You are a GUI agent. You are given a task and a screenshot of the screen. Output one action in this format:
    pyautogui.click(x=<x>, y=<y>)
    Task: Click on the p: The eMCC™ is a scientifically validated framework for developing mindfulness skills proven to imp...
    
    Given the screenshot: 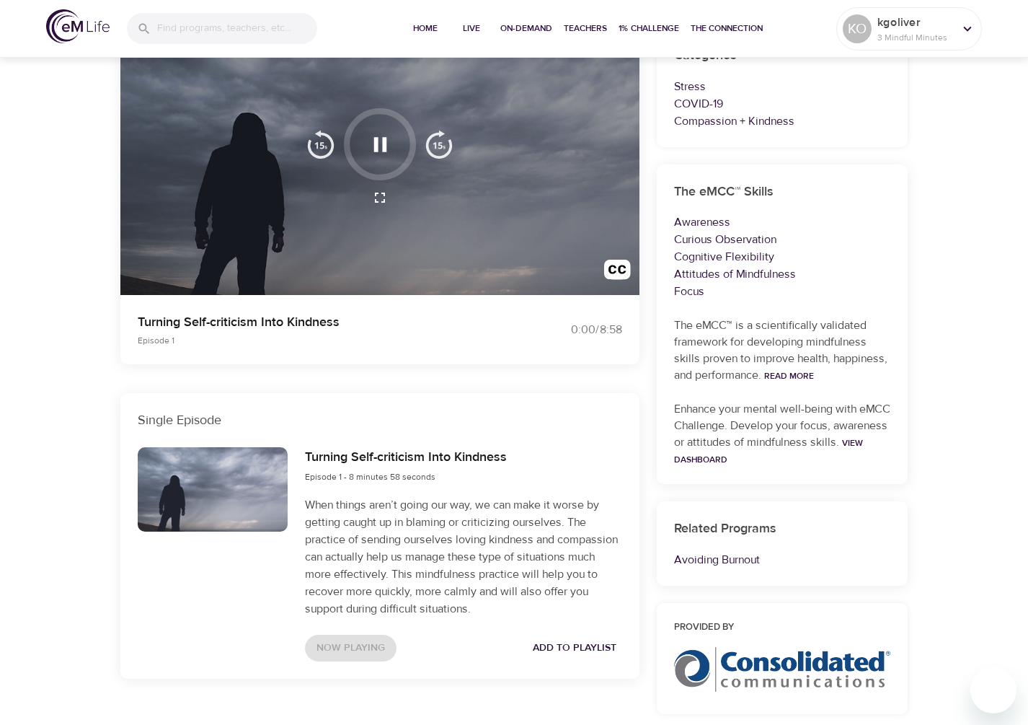 What is the action you would take?
    pyautogui.click(x=782, y=350)
    